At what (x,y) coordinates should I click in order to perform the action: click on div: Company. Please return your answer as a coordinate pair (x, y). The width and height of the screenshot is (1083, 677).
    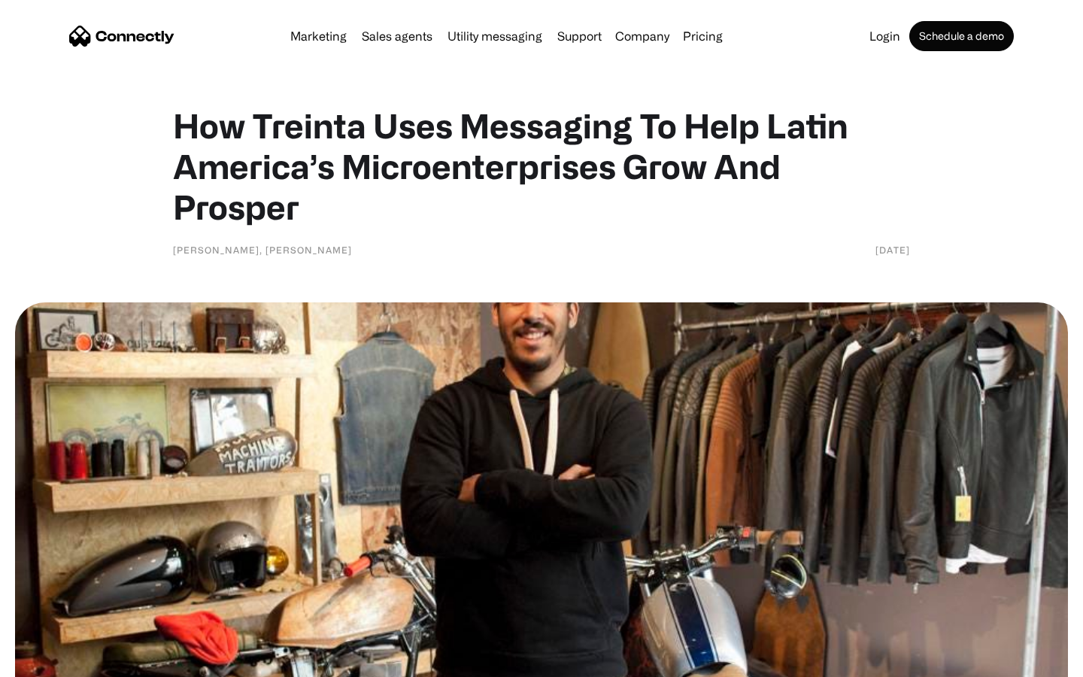
    Looking at the image, I should click on (642, 36).